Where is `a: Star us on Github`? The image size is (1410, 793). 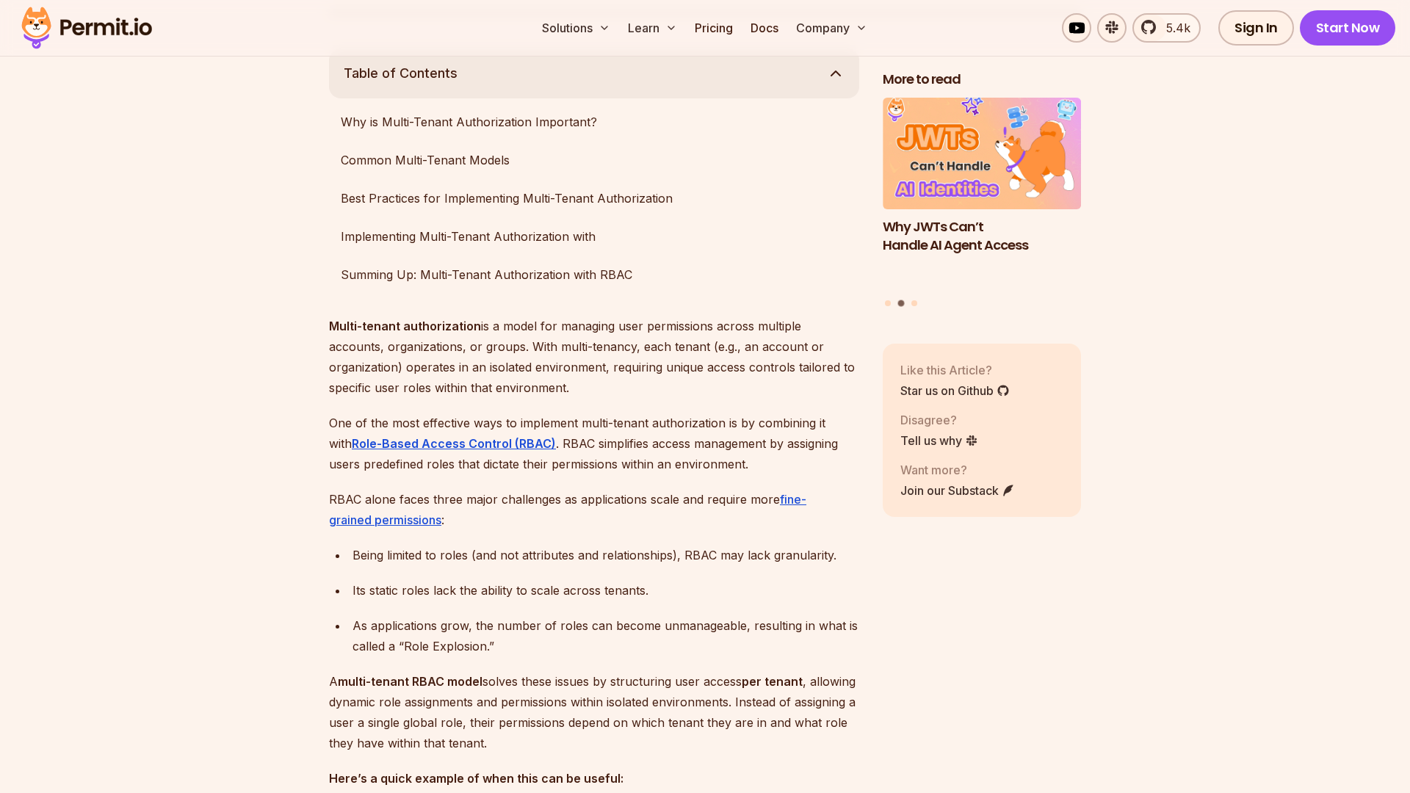 a: Star us on Github is located at coordinates (954, 390).